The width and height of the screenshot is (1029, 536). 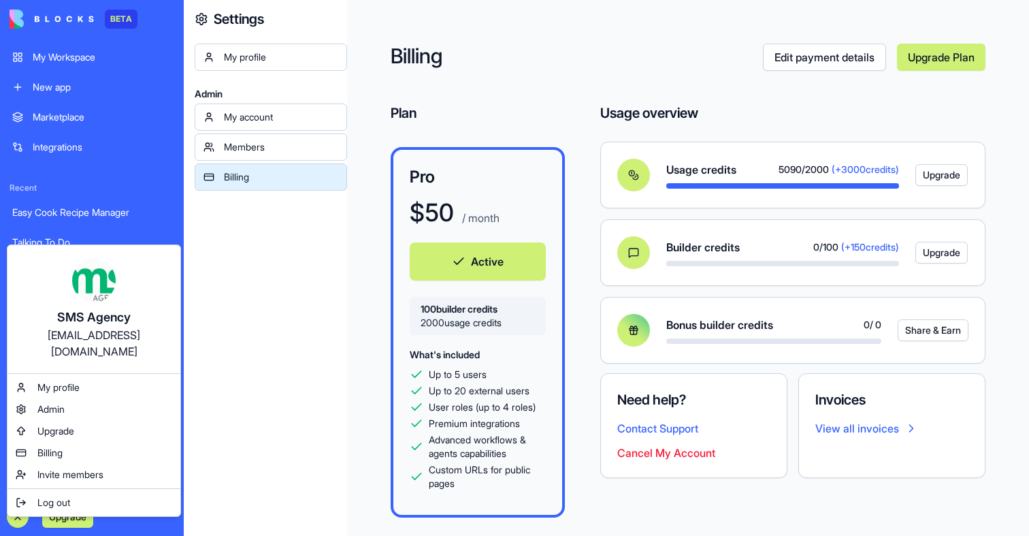 I want to click on span: My profile, so click(x=59, y=387).